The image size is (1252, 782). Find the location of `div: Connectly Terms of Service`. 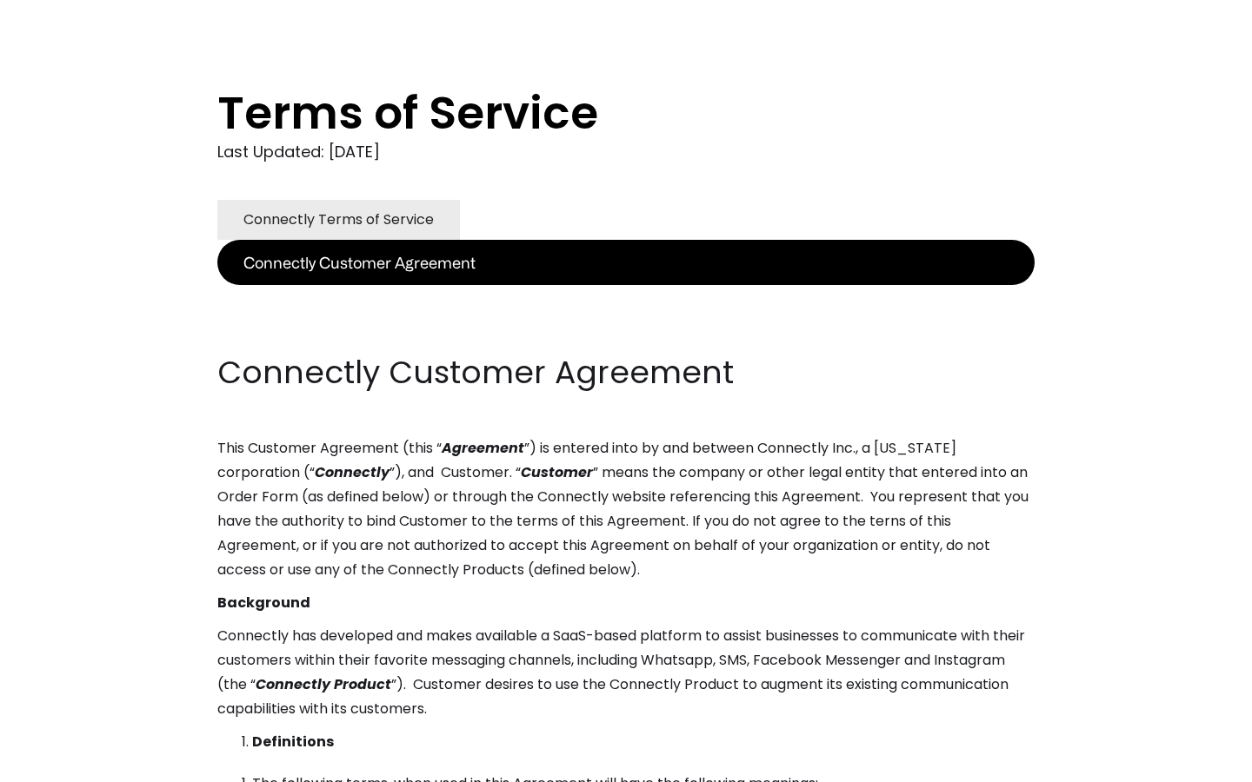

div: Connectly Terms of Service is located at coordinates (338, 220).